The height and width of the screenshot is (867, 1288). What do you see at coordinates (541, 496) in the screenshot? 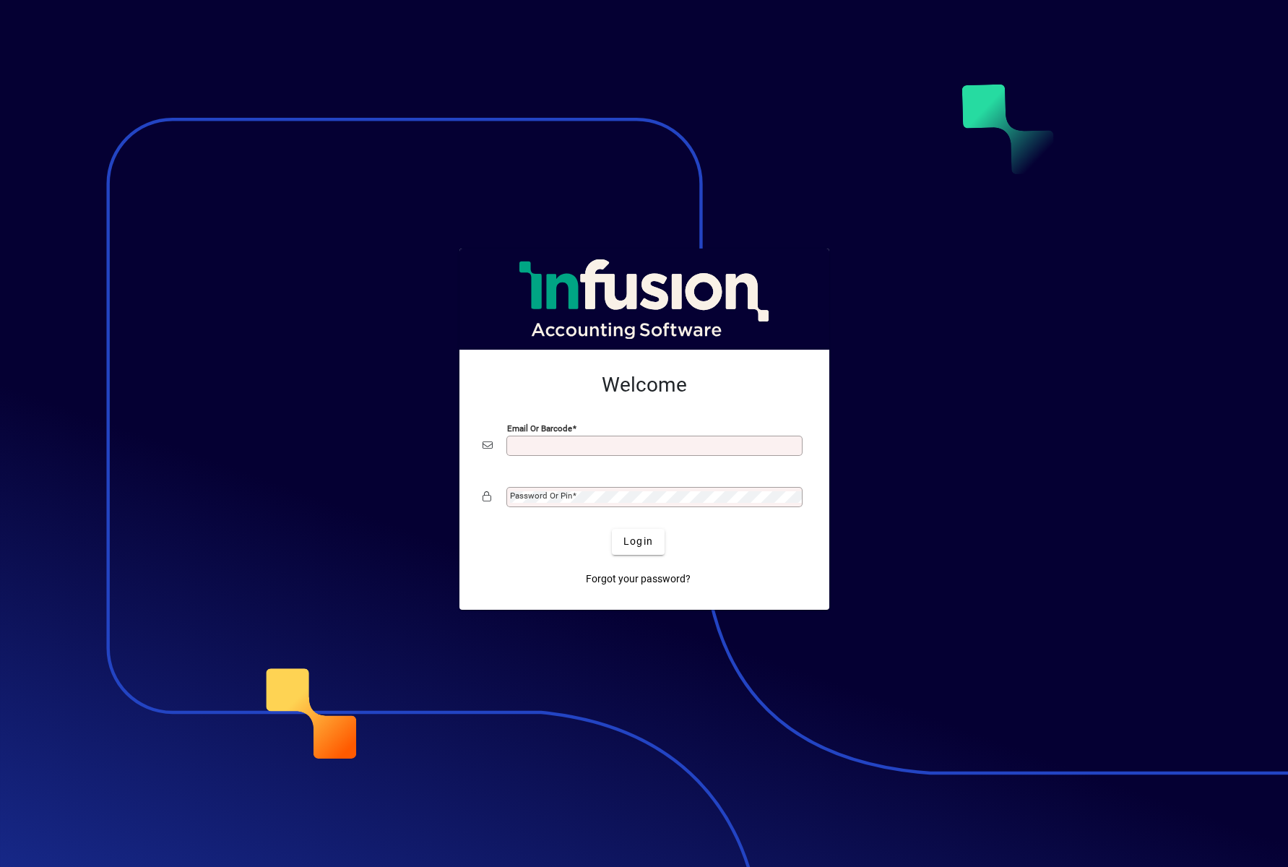
I see `mat-label: Password or Pin` at bounding box center [541, 496].